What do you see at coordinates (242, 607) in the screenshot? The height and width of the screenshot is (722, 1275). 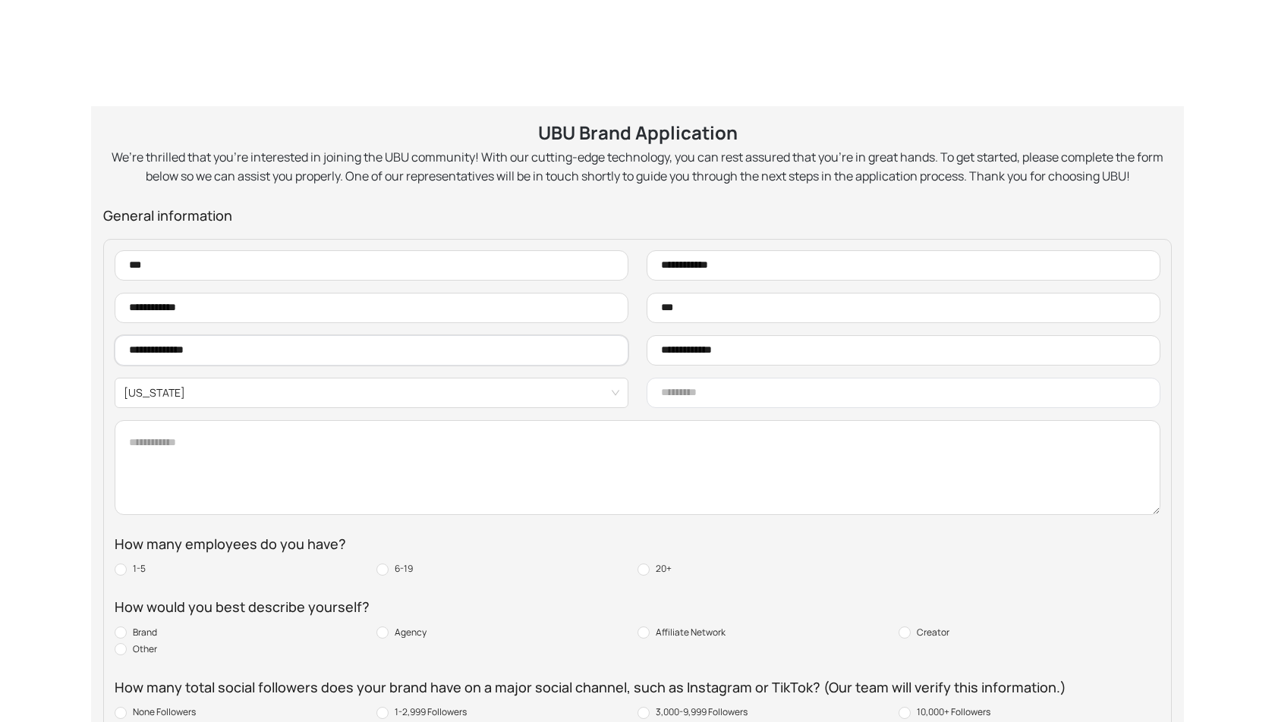 I see `span: How would you best describe yourself?` at bounding box center [242, 607].